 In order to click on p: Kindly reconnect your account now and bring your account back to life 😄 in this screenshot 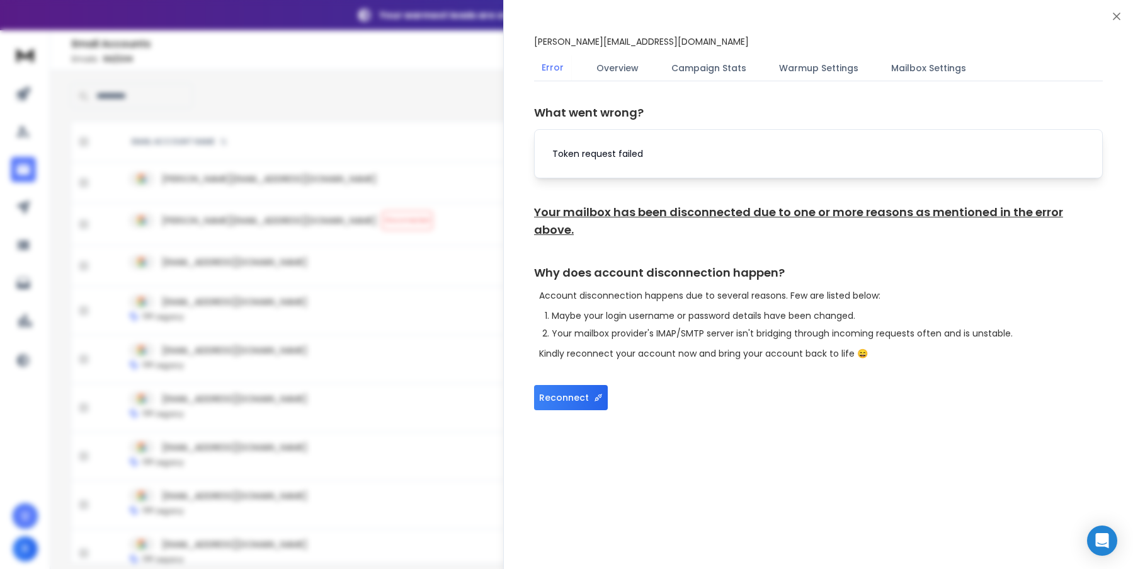, I will do `click(820, 353)`.